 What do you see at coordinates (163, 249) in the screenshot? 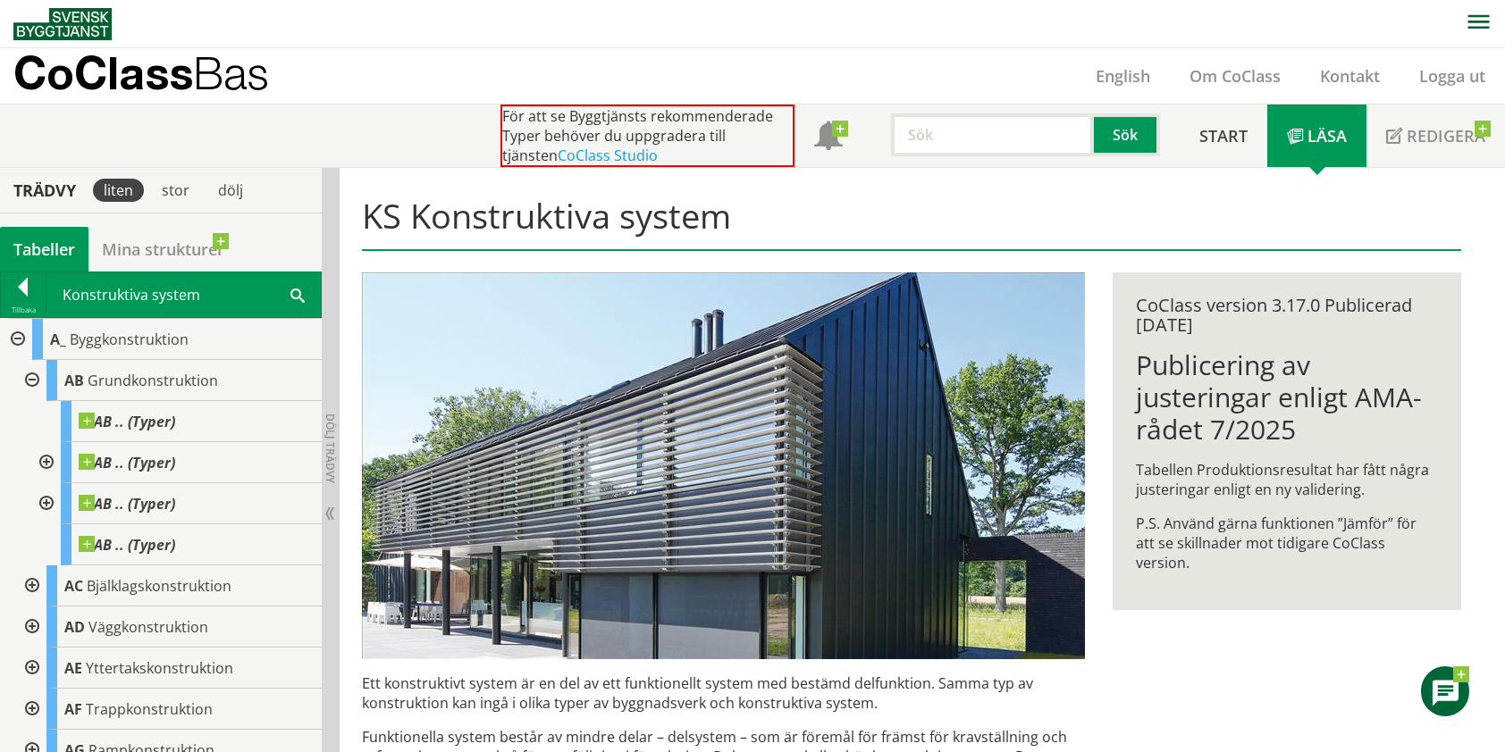
I see `a: Mina strukturer` at bounding box center [163, 249].